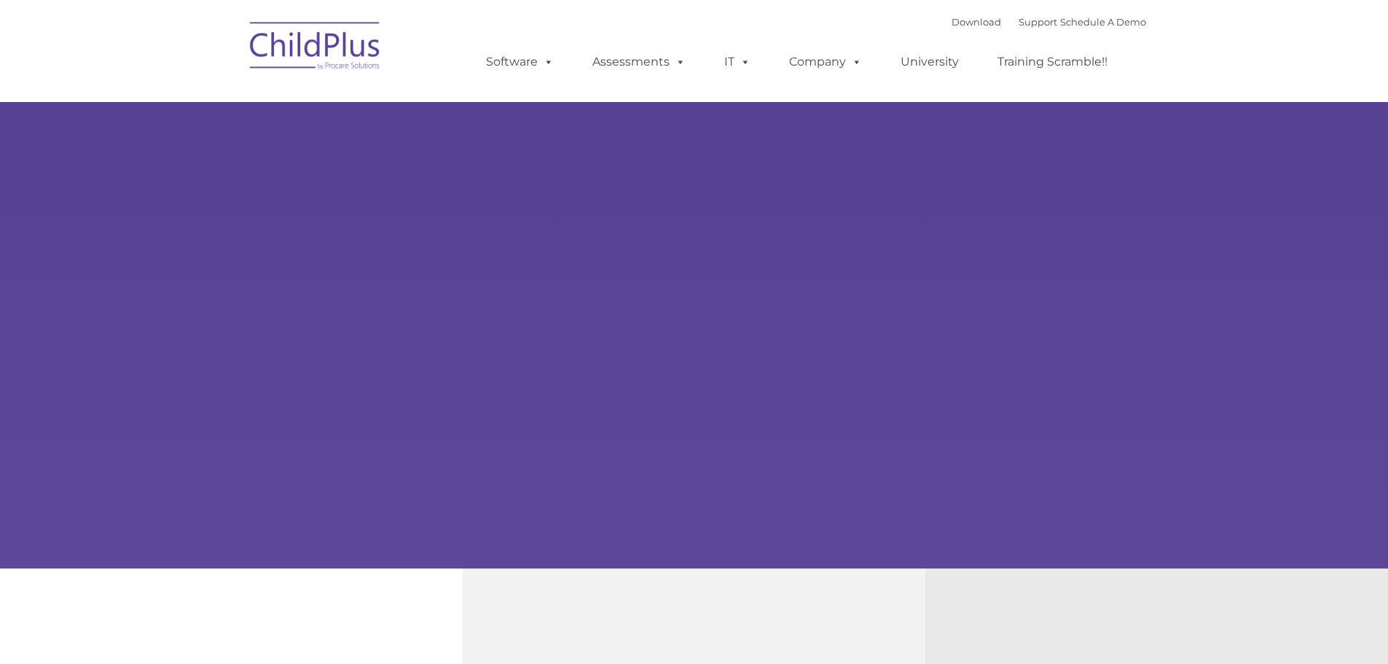  I want to click on a: Training Scramble!!, so click(1052, 62).